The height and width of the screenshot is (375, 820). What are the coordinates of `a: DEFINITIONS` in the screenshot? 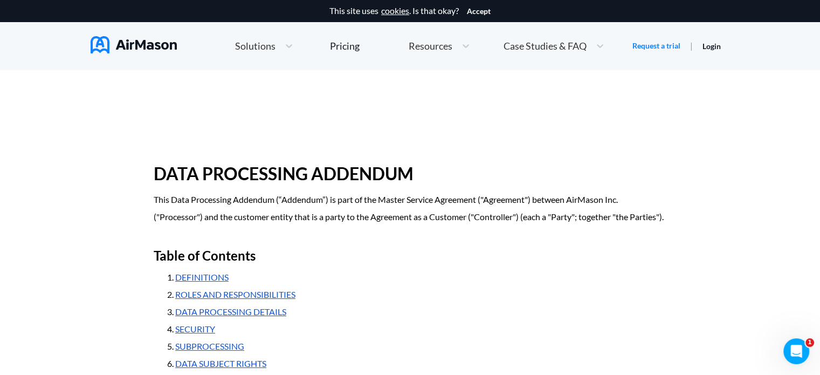 It's located at (202, 277).